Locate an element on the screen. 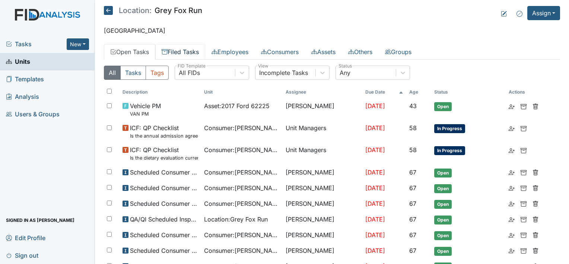 The width and height of the screenshot is (569, 264). span: Tasks is located at coordinates (36, 44).